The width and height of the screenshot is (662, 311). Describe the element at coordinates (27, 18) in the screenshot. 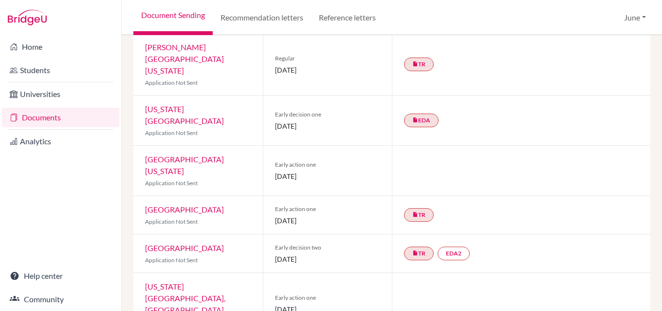

I see `img: Bridge-U` at that location.